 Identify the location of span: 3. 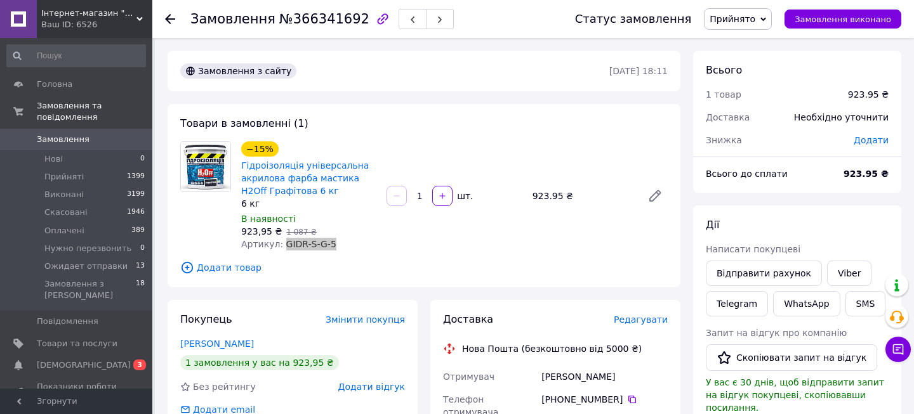
(140, 365).